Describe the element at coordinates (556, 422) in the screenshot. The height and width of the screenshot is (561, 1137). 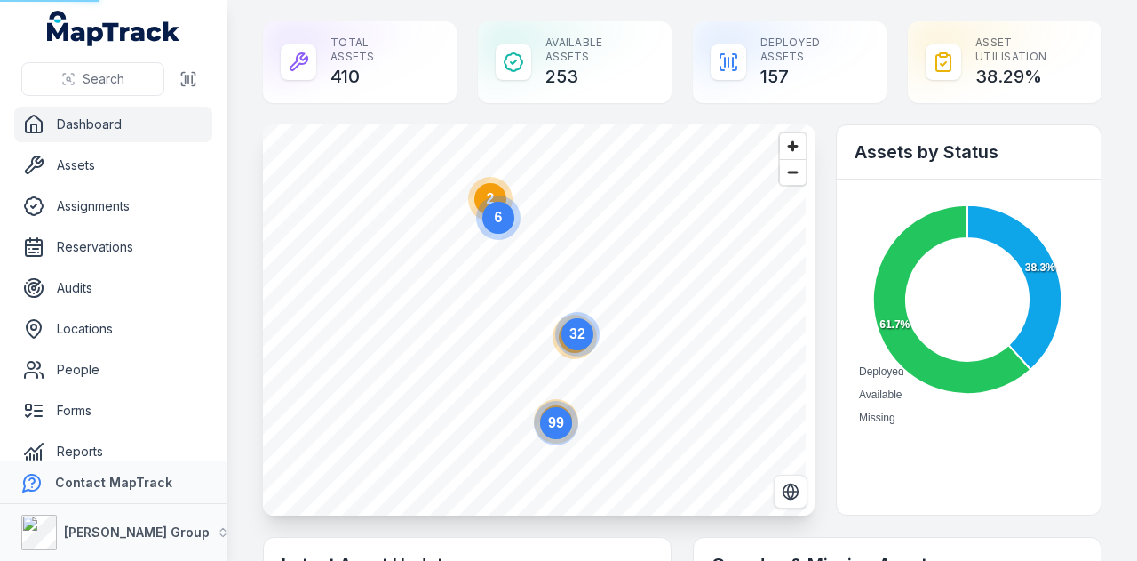
I see `text: 99` at that location.